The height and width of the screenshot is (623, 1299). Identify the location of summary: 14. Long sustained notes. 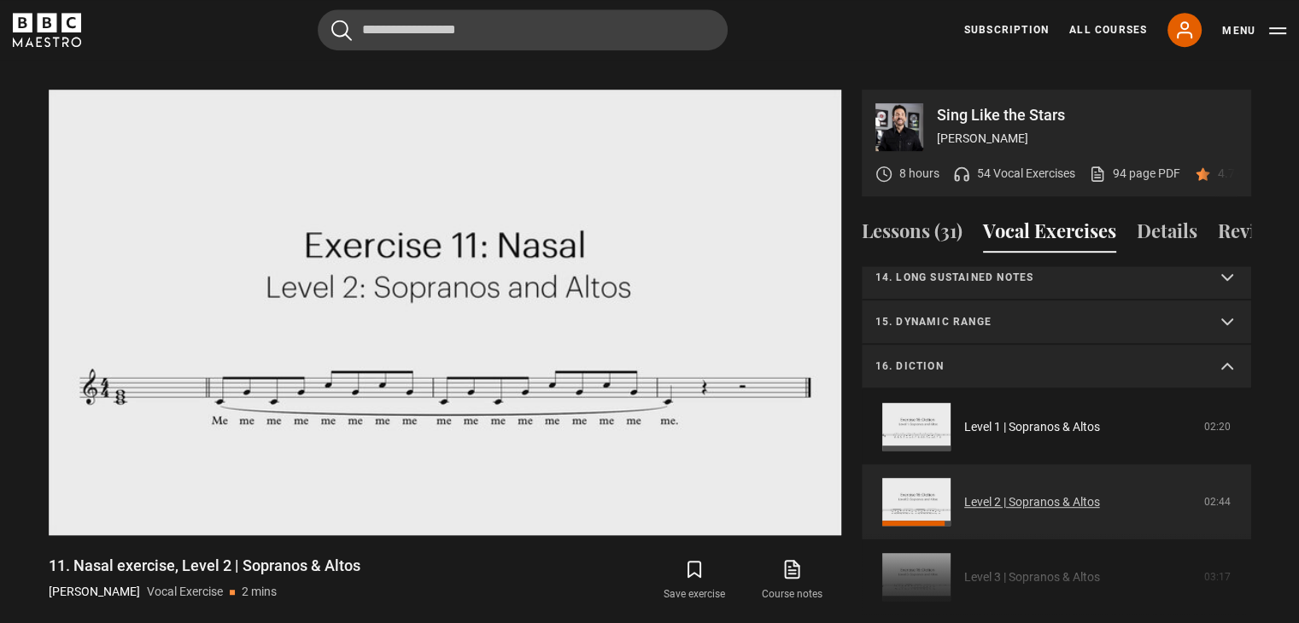
(1056, 278).